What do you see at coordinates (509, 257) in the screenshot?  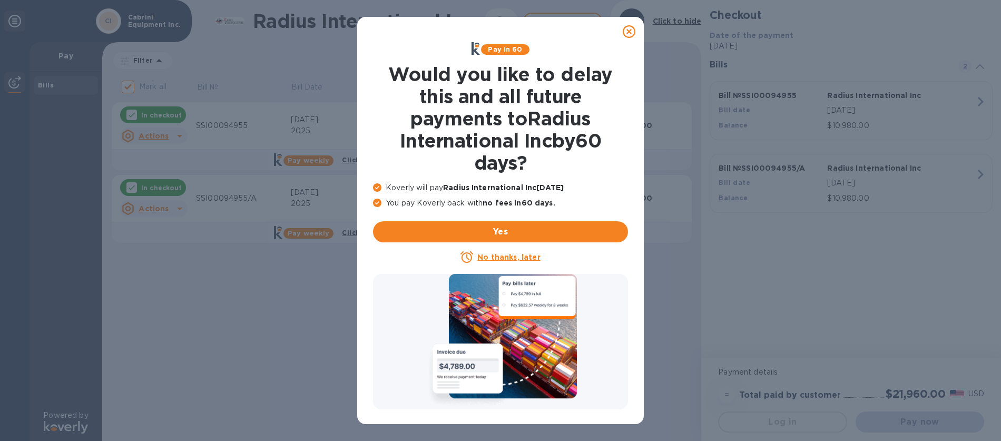 I see `u: No thanks, later` at bounding box center [509, 257].